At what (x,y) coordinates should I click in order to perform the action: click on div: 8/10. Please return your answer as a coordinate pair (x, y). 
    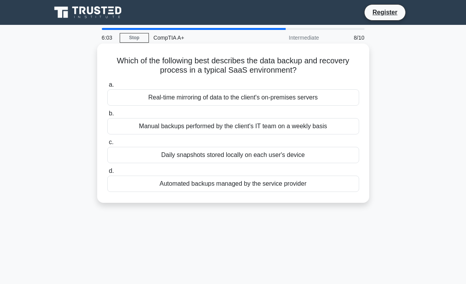
    Looking at the image, I should click on (346, 38).